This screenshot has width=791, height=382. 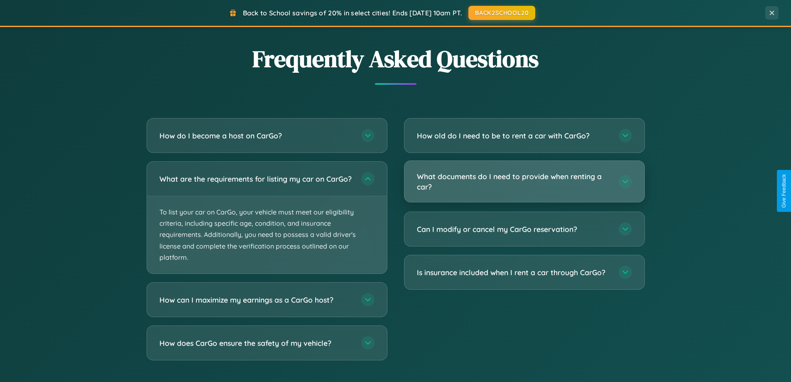 I want to click on h3: How does CarGo ensure the safety of my vehicle?, so click(x=256, y=343).